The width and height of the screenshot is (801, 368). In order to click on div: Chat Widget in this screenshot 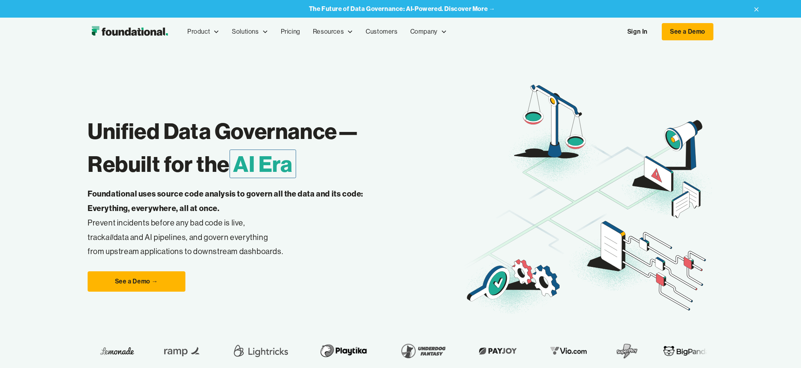, I will do `click(731, 322)`.